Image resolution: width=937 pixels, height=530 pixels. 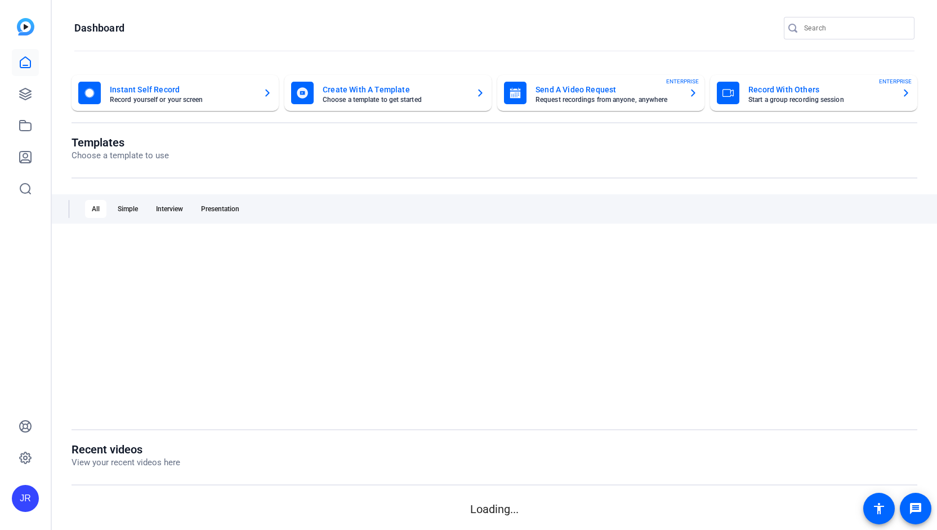 I want to click on mat-icon: accessibility, so click(x=879, y=508).